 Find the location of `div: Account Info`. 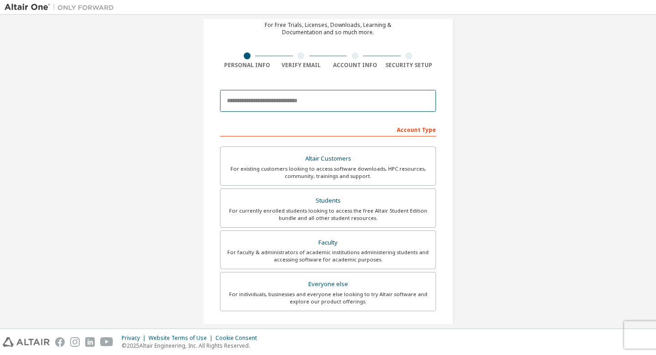

div: Account Info is located at coordinates (355, 65).